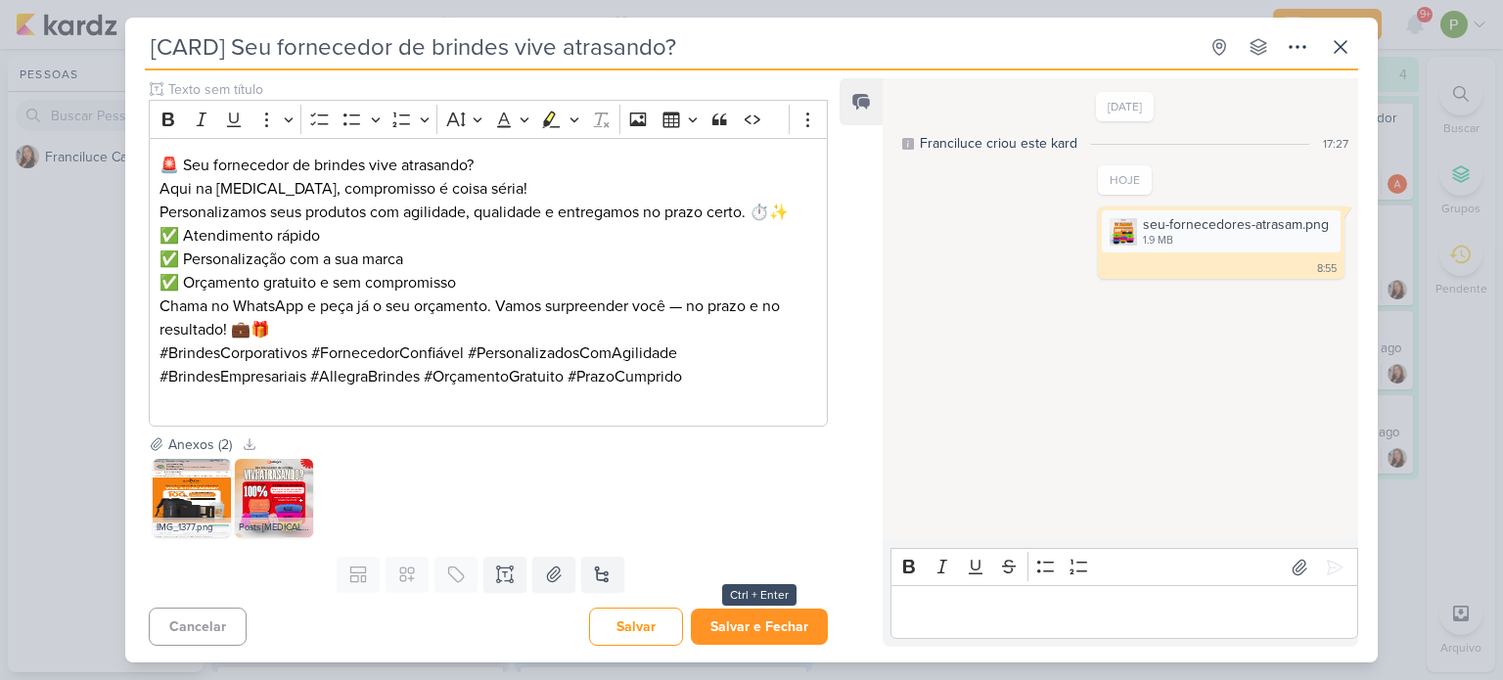 This screenshot has width=1503, height=680. I want to click on p: #BrindesCorporativos #FornecedorConfiável #PersonalizadosComAgilidade #BrindesEmpresariais #Alleg..., so click(488, 377).